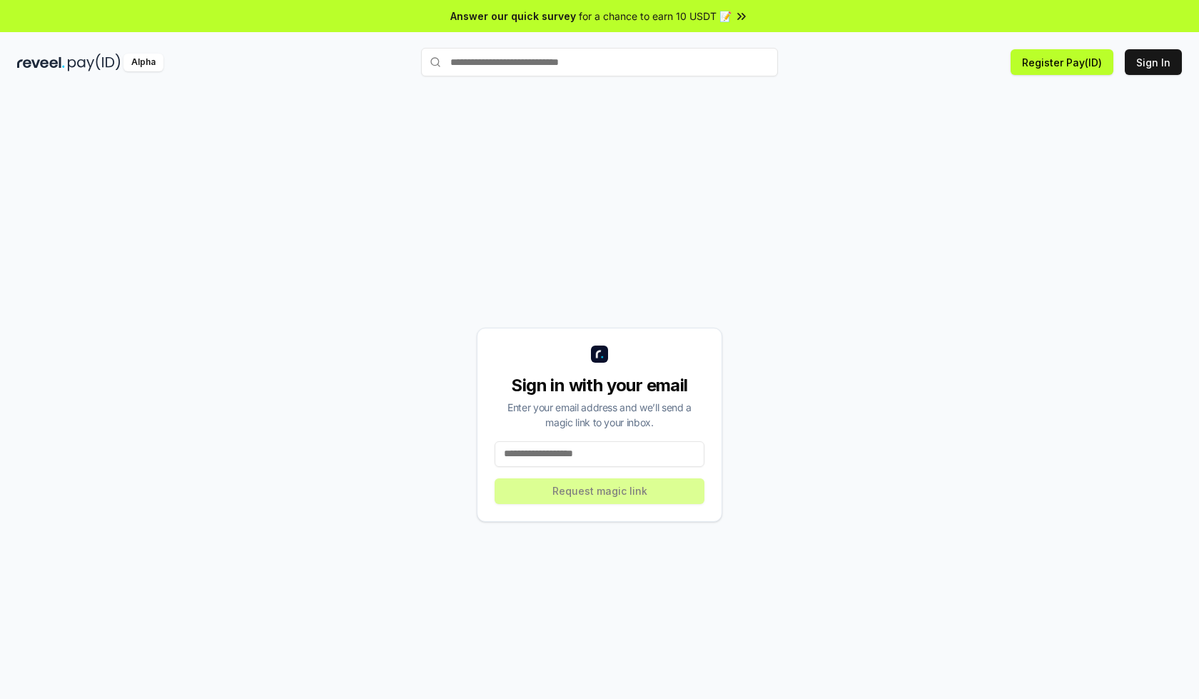 This screenshot has height=699, width=1199. I want to click on span: Answer our quick survey, so click(513, 16).